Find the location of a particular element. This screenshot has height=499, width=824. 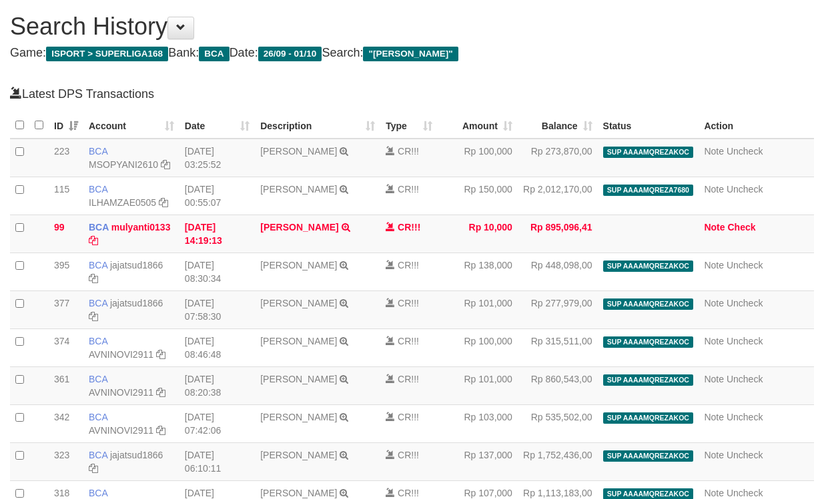

td: Rp 535,502,00 is located at coordinates (557, 424).